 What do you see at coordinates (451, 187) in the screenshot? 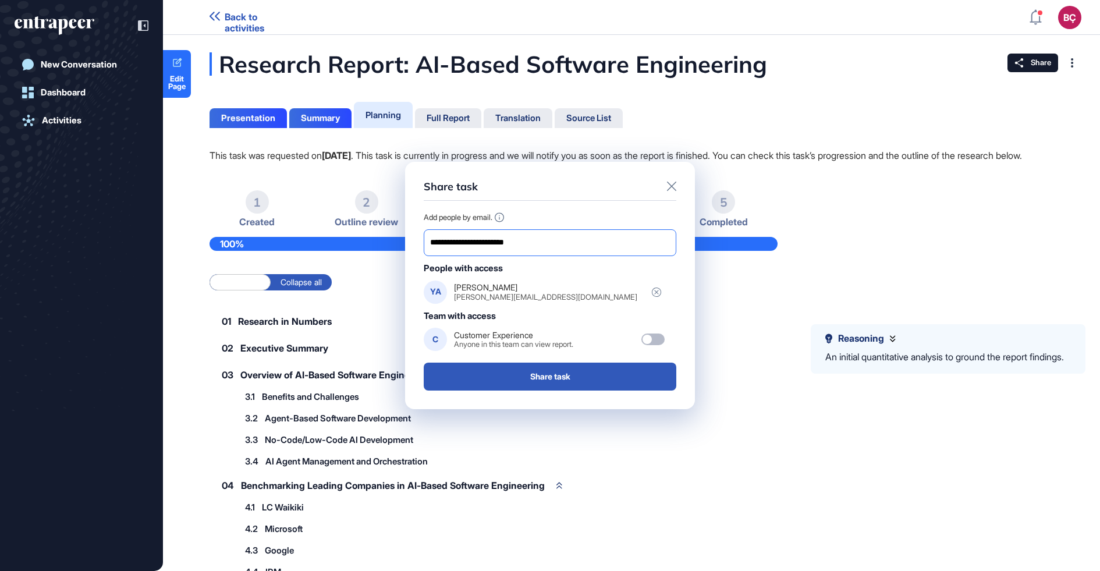
I see `div: Share task` at bounding box center [451, 187].